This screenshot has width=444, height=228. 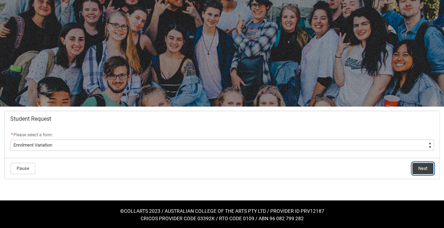 I want to click on button: Next, so click(x=423, y=168).